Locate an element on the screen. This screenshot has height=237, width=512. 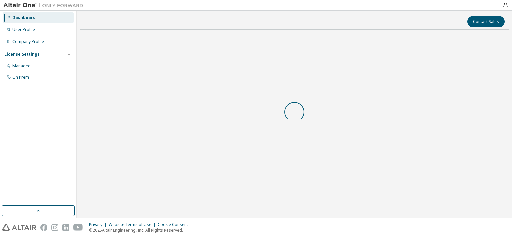
p: © 2025 Altair Engineering, Inc. All Rights Reserved. is located at coordinates (140, 230).